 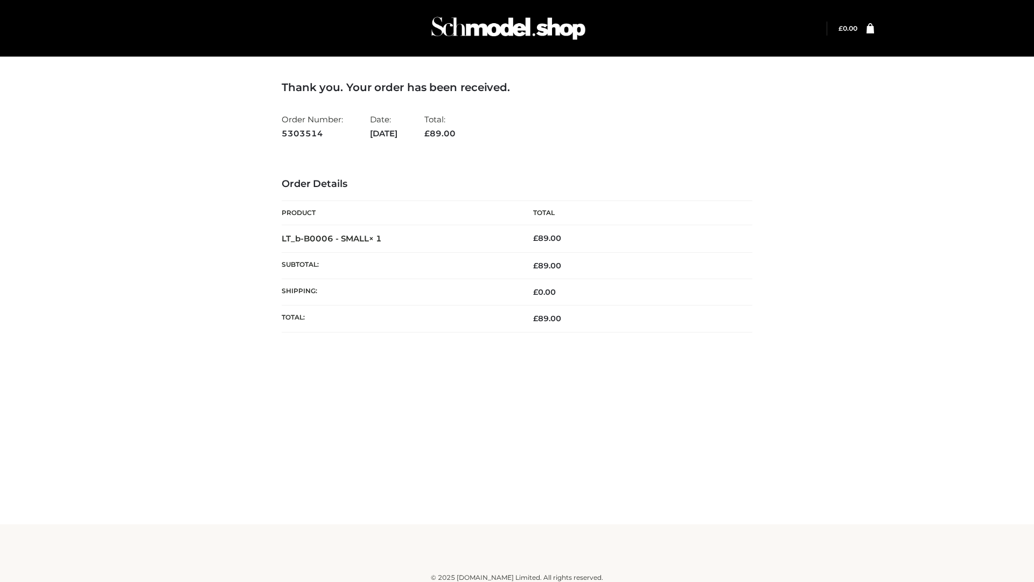 What do you see at coordinates (634, 213) in the screenshot?
I see `th: Total` at bounding box center [634, 213].